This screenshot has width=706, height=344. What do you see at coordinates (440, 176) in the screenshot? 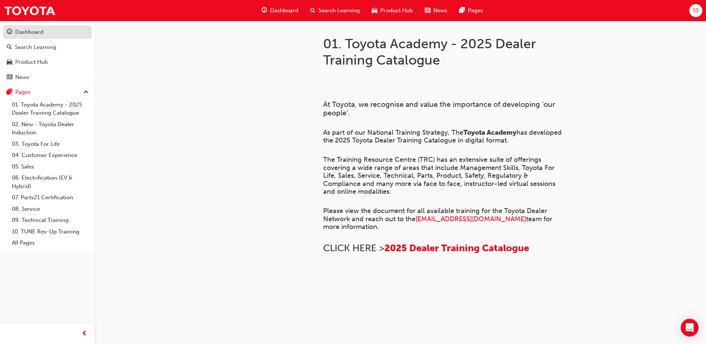
I see `span: The Training Resource Centre (TRC) has an extensive suite of offerings covering a wide range of a...` at bounding box center [440, 176].